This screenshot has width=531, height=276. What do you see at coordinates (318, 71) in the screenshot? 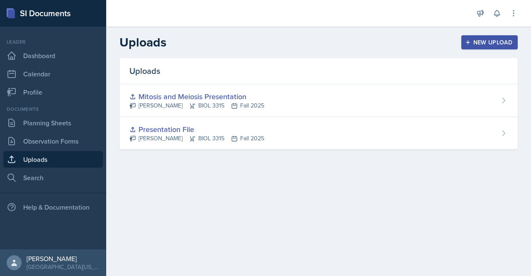
I see `div: Uploads` at bounding box center [318, 71].